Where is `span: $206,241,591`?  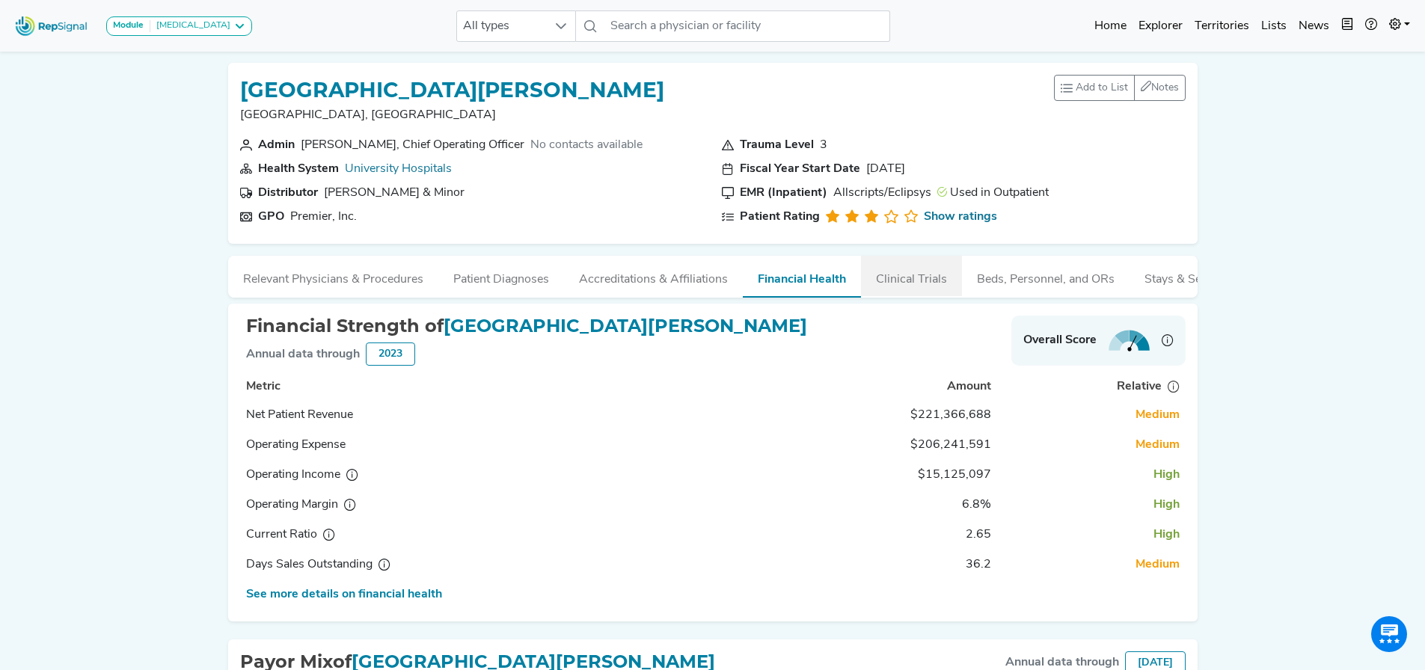 span: $206,241,591 is located at coordinates (951, 445).